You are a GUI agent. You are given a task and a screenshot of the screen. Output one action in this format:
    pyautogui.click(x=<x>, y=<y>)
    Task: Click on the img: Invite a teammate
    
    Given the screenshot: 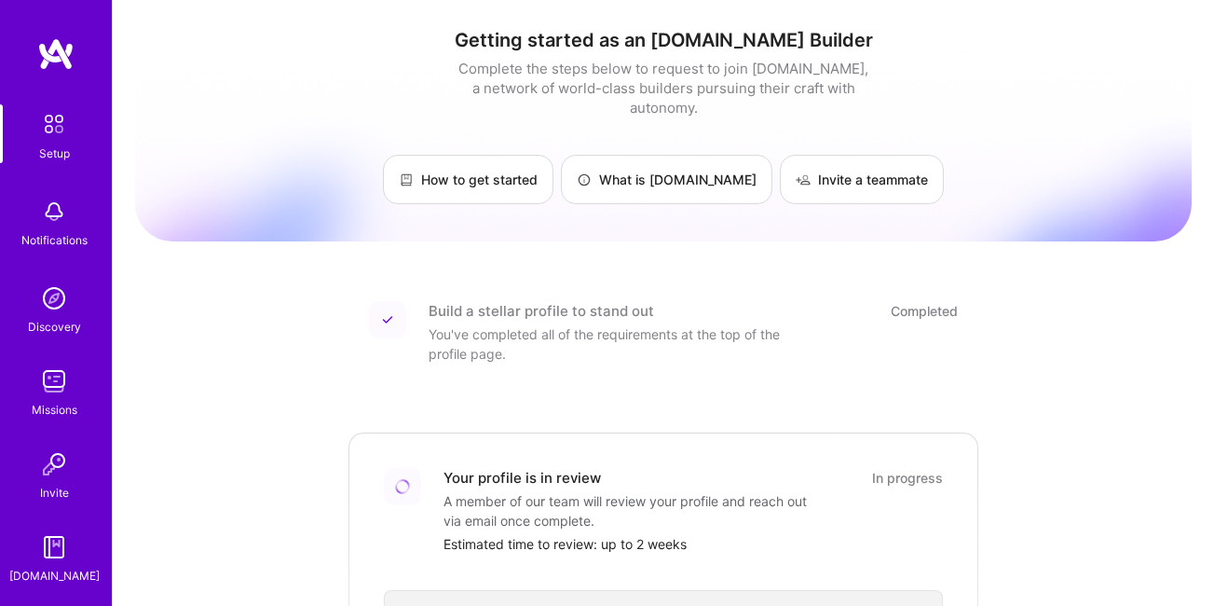 What is the action you would take?
    pyautogui.click(x=803, y=180)
    